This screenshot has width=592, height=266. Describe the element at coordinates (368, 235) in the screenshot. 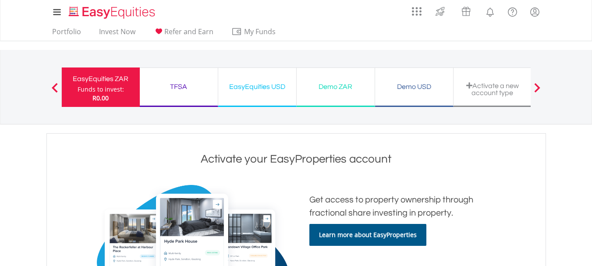

I see `a: Learn more about EasyProperties` at that location.